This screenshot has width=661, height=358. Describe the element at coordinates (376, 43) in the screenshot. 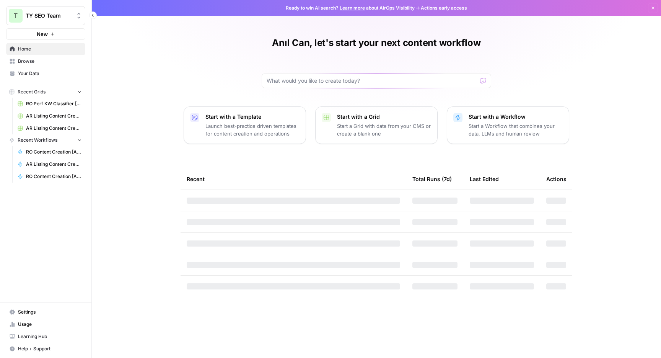

I see `h1: Anıl Can, let's start your next content workflow` at that location.